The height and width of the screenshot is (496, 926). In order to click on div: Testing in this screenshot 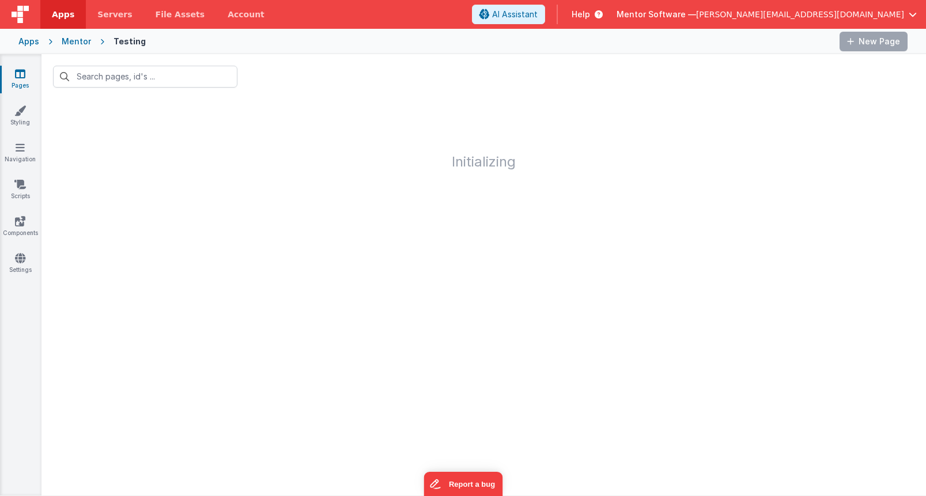, I will do `click(130, 41)`.